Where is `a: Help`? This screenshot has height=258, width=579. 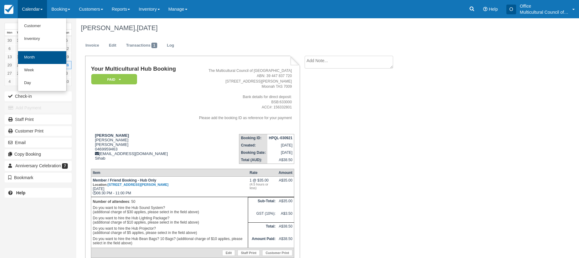
a: Help is located at coordinates (38, 193).